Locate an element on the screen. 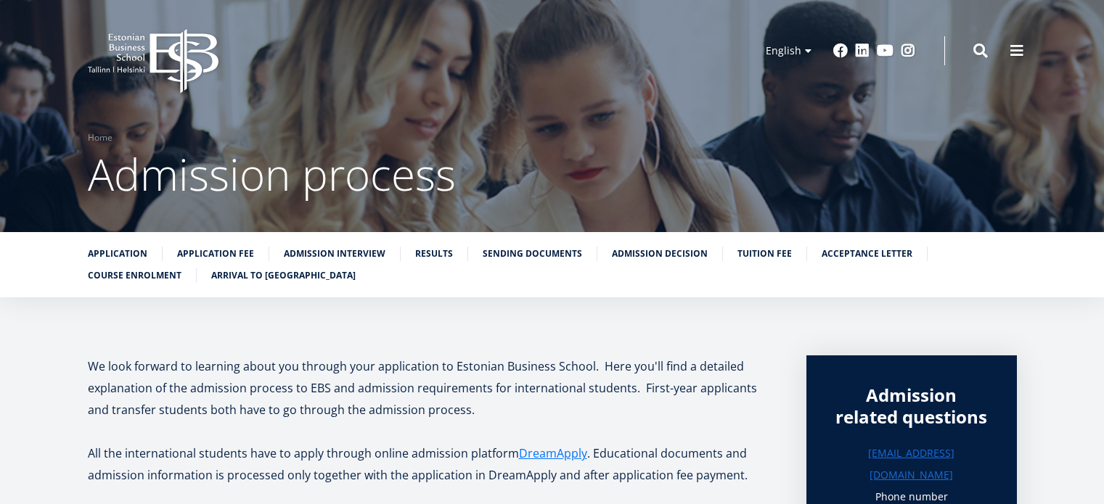 Image resolution: width=1104 pixels, height=504 pixels. a: Course enrolment is located at coordinates (134, 276).